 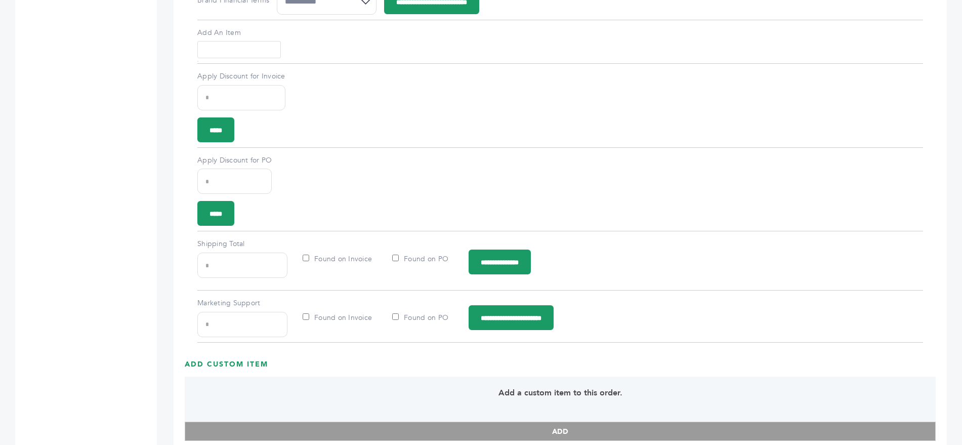 I want to click on label: Apply Discount for PO, so click(x=234, y=160).